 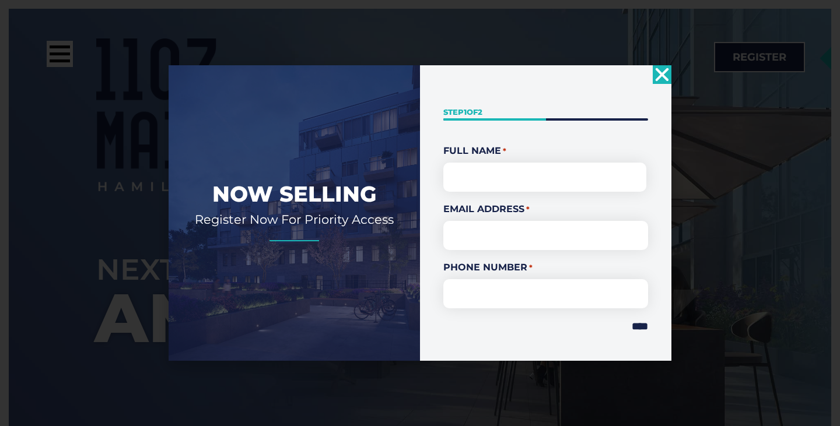 I want to click on a: Close, so click(x=662, y=75).